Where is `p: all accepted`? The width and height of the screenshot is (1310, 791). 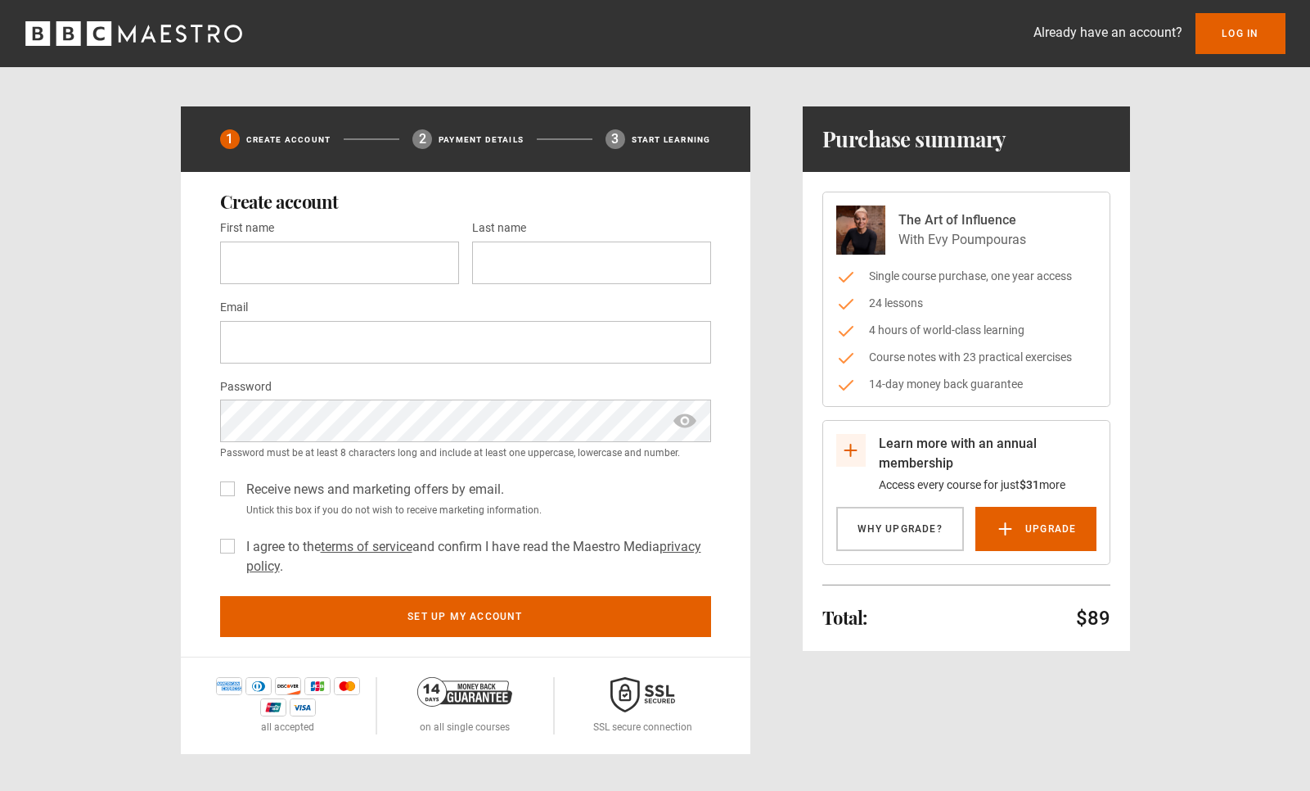 p: all accepted is located at coordinates (287, 727).